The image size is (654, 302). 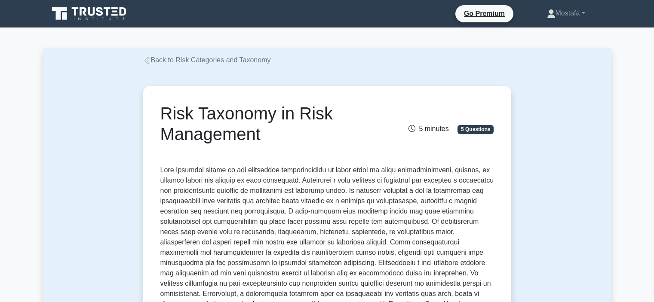 I want to click on span: 5 Questions, so click(x=475, y=129).